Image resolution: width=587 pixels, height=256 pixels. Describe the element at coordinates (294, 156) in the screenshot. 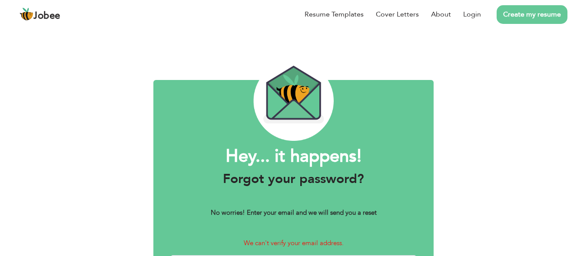

I see `h1: Hey... it happens!` at that location.